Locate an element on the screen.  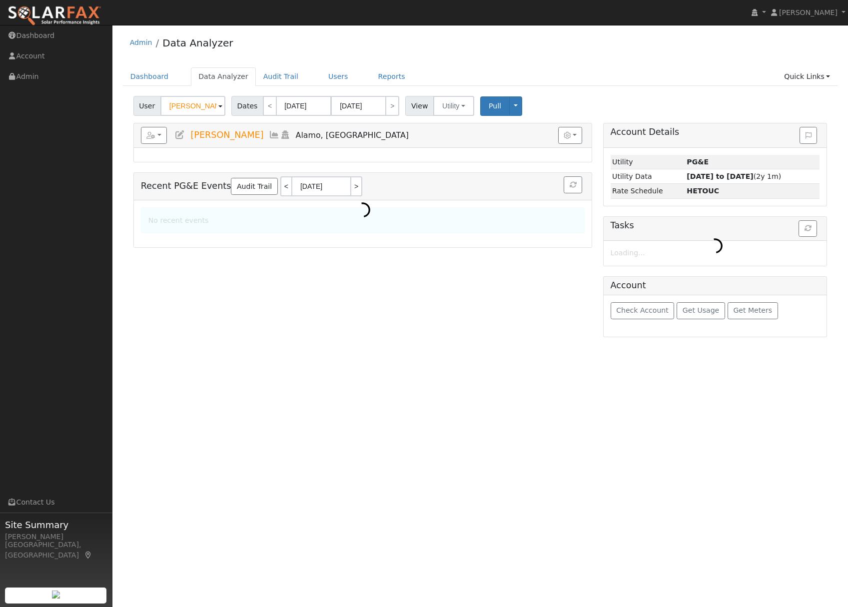
button: Check Account is located at coordinates (643, 311).